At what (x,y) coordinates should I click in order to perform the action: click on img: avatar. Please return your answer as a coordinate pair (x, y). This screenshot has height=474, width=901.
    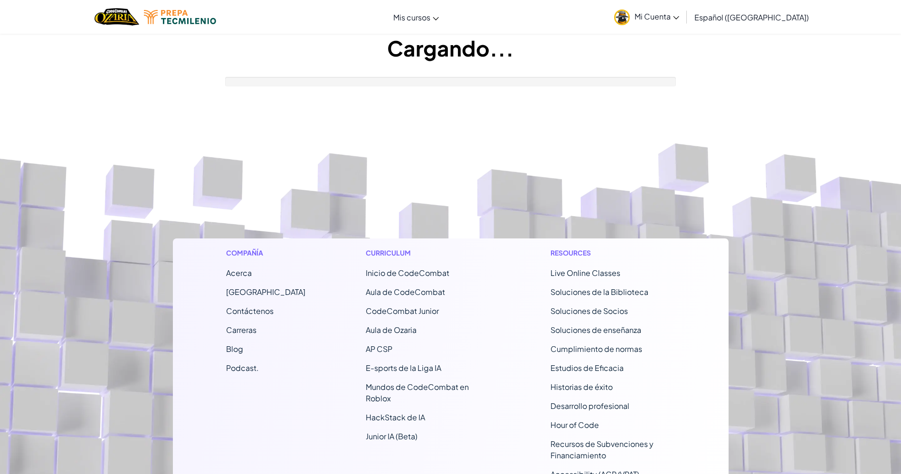
    Looking at the image, I should click on (622, 17).